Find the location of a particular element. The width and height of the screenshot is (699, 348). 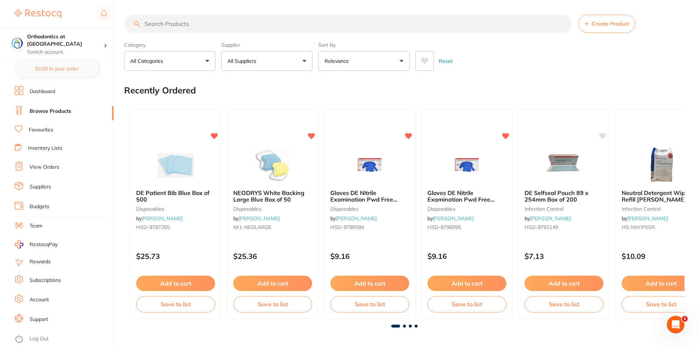

a: Suppliers is located at coordinates (40, 187).